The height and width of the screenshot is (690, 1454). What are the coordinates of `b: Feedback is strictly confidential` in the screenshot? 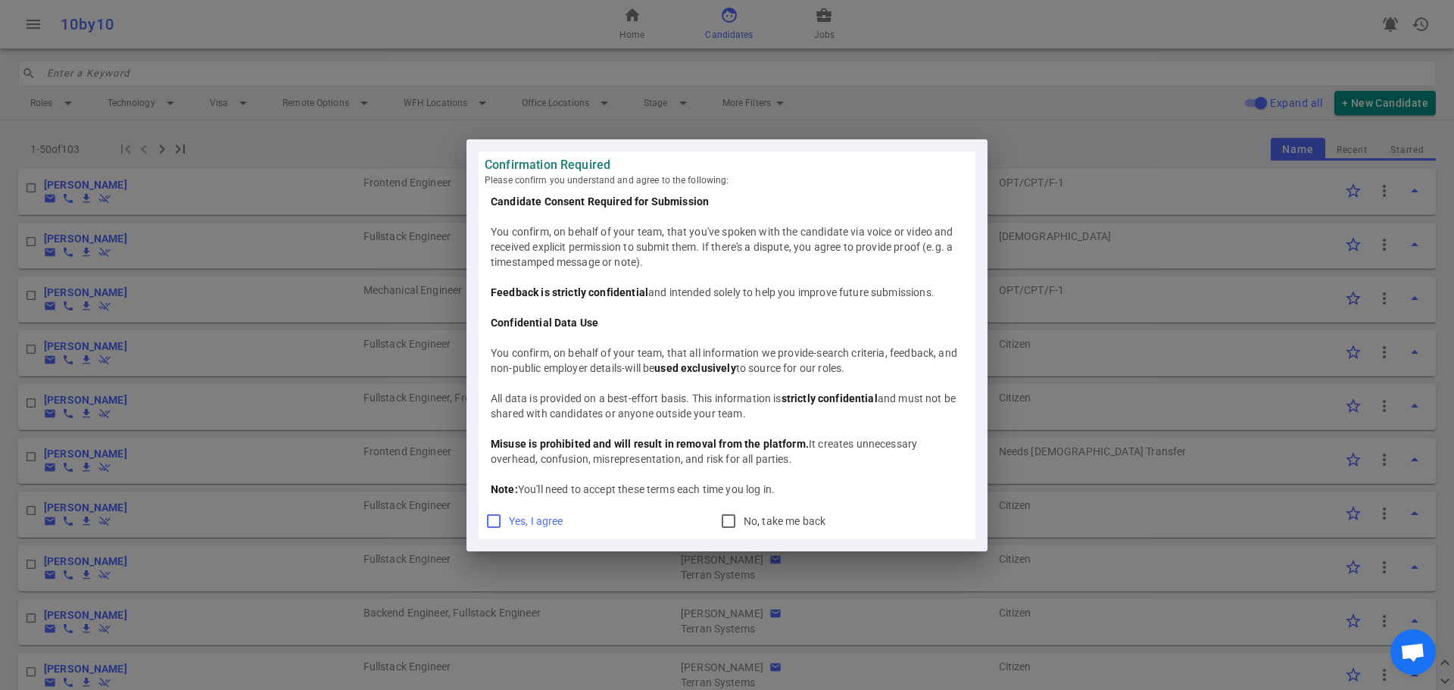 It's located at (570, 292).